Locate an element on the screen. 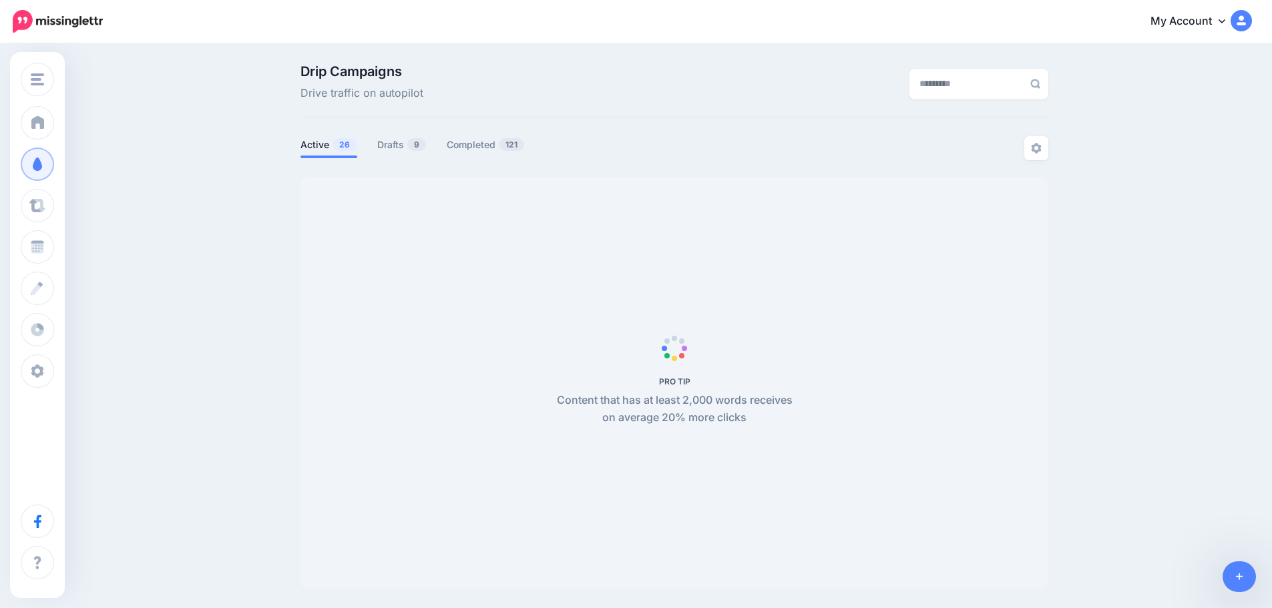  img: menu.png is located at coordinates (37, 79).